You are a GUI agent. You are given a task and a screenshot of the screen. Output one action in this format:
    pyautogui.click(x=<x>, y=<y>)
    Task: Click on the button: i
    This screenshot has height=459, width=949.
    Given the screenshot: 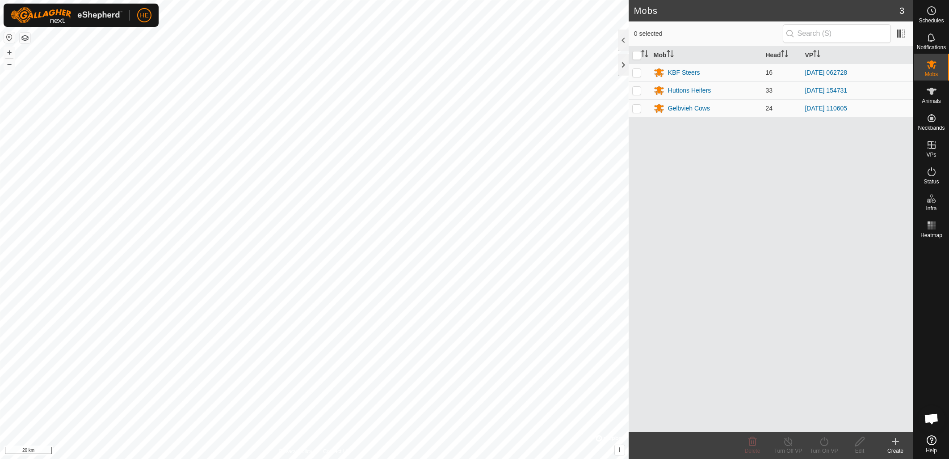 What is the action you would take?
    pyautogui.click(x=620, y=450)
    